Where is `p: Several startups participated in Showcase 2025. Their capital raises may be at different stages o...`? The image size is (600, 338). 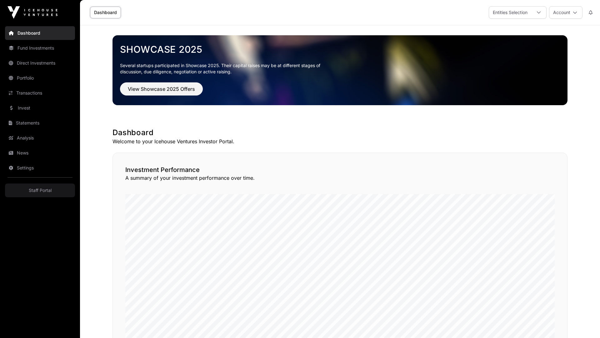
p: Several startups participated in Showcase 2025. Their capital raises may be at different stages o... is located at coordinates (225, 69).